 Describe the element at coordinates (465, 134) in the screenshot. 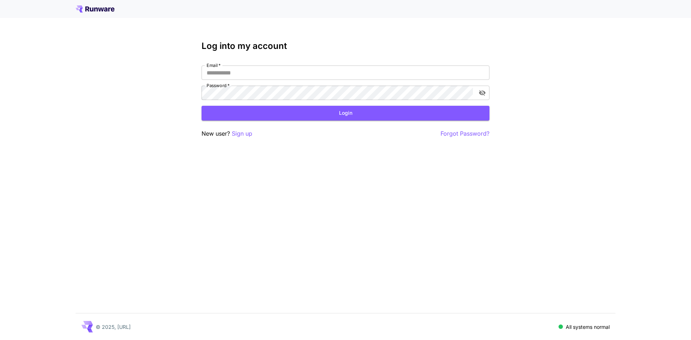

I see `button: Forgot Password?` at that location.